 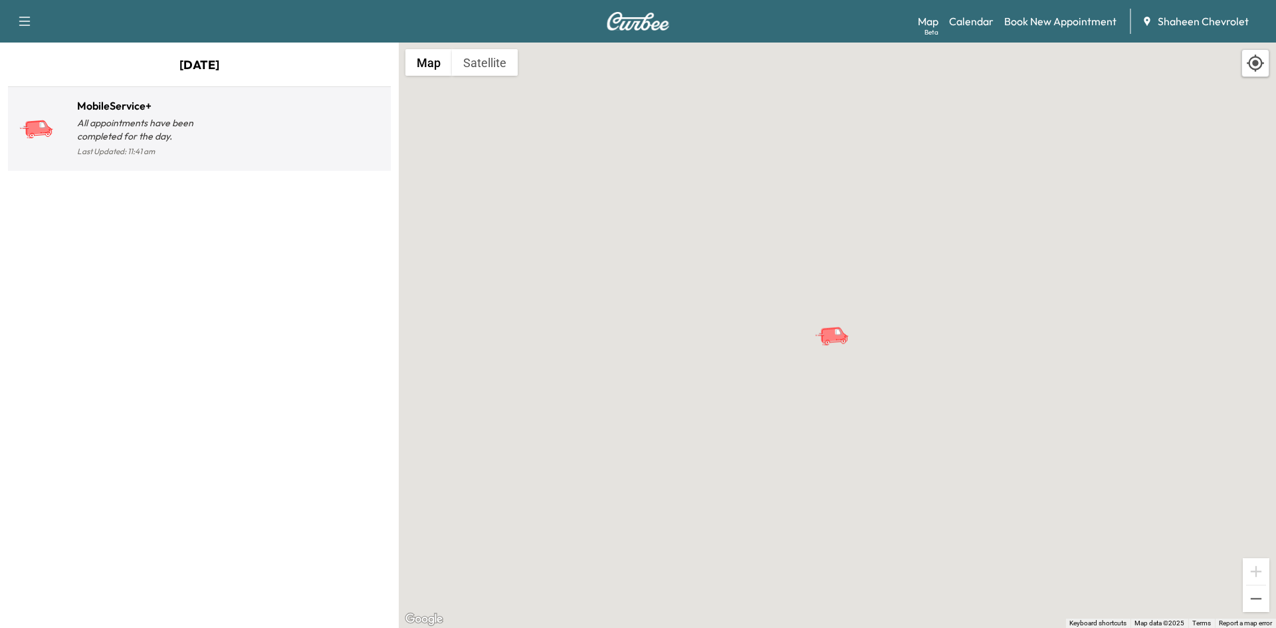 I want to click on a: MapBeta, so click(x=928, y=21).